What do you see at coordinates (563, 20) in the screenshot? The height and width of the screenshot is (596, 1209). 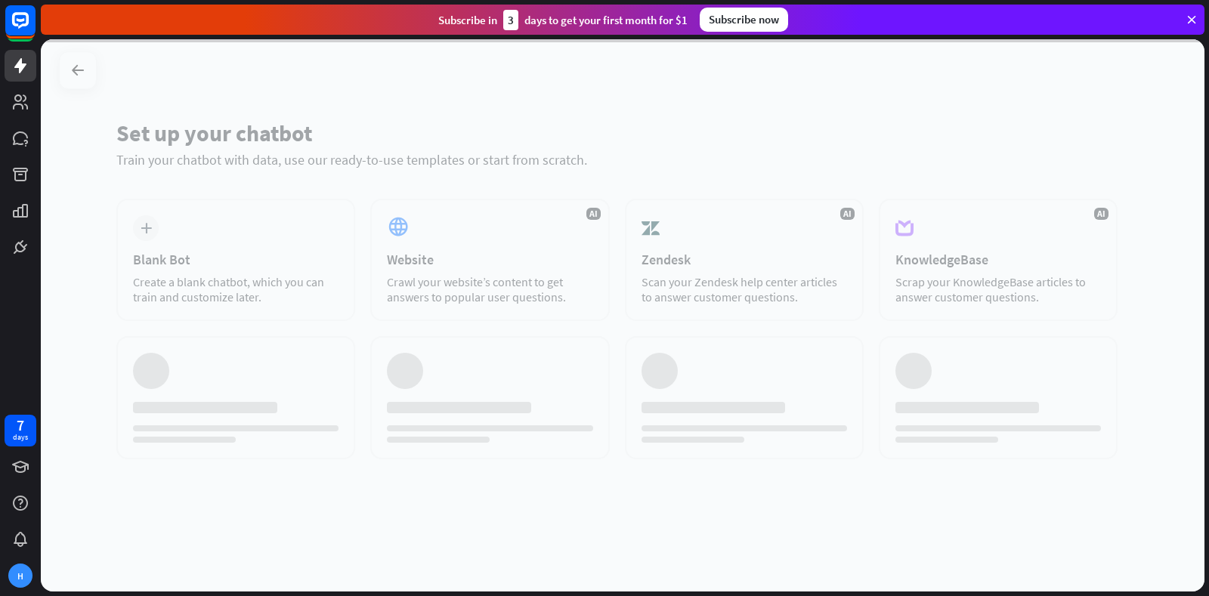 I see `div: Subscribe in days to get your first month for $1` at bounding box center [563, 20].